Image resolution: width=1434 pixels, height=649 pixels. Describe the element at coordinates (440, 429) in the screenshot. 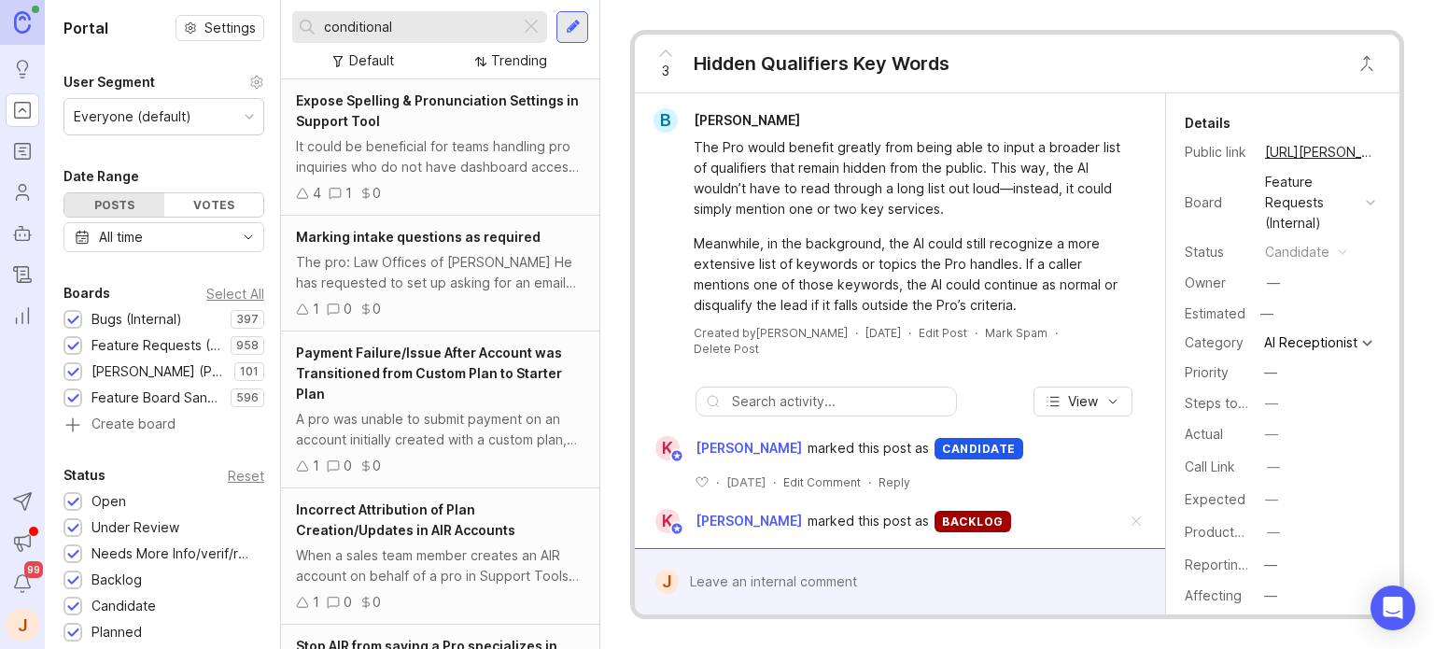

I see `div: A pro was unable to submit payment on an account initially created with a custom plan, which was ...` at that location.